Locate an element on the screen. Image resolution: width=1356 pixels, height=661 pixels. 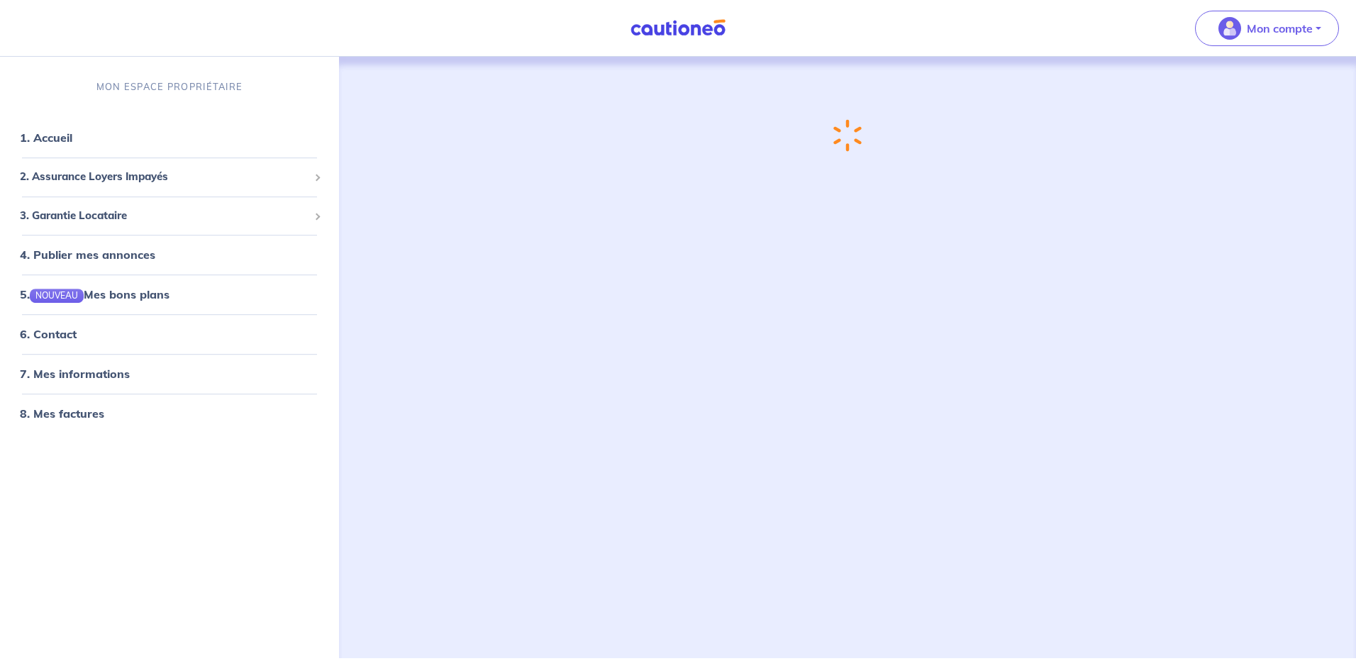
div: 3. Garantie Locataire is located at coordinates (170, 216).